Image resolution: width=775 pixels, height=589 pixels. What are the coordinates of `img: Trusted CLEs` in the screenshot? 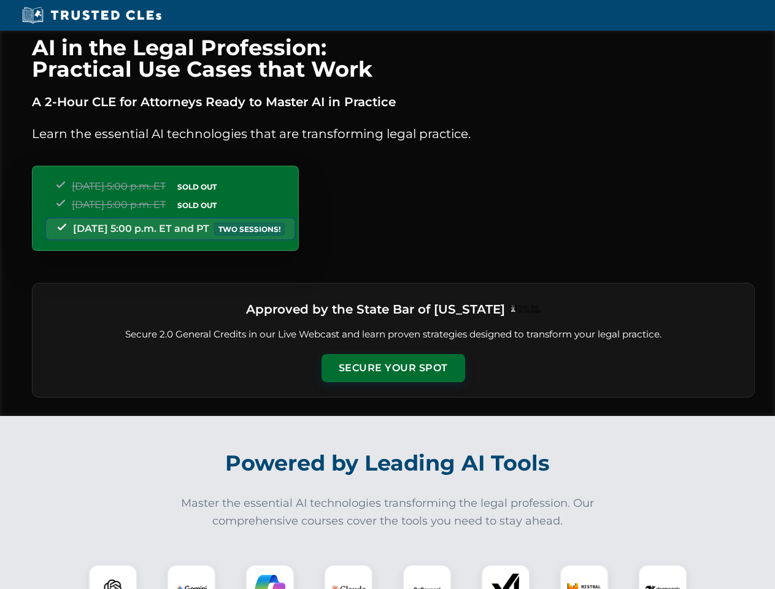 It's located at (91, 15).